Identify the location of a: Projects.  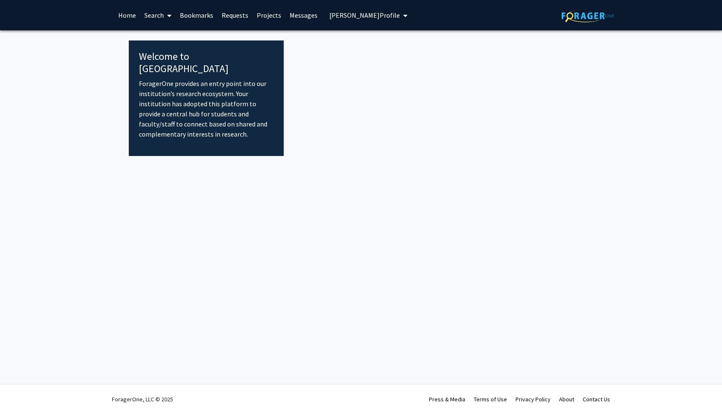
(269, 15).